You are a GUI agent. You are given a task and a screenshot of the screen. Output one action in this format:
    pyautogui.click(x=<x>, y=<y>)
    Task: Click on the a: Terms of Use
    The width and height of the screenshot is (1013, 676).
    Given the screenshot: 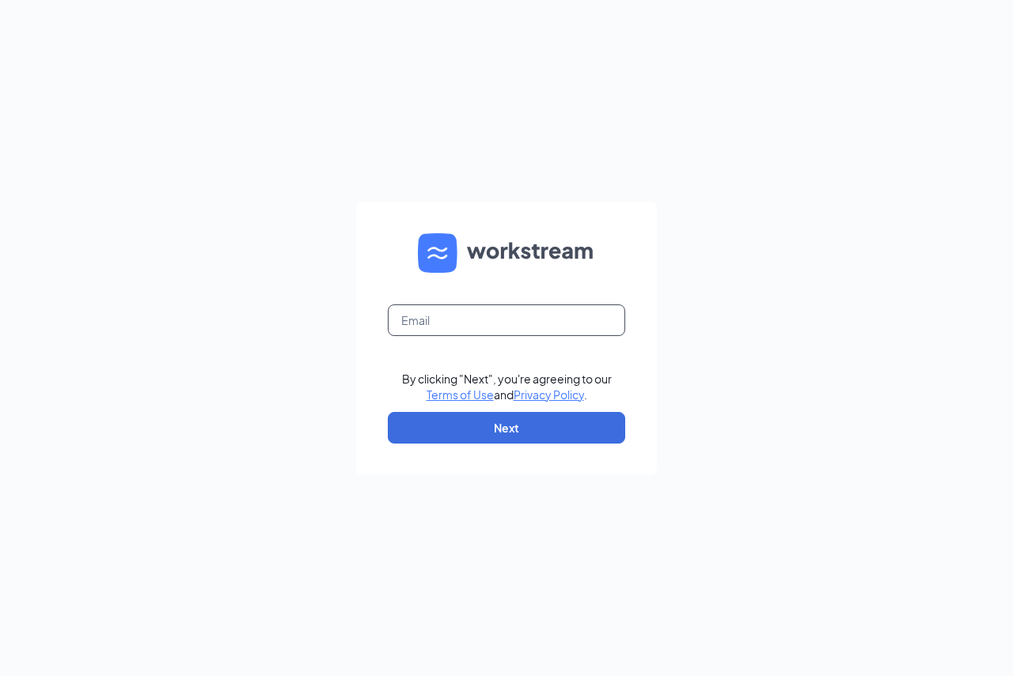 What is the action you would take?
    pyautogui.click(x=460, y=395)
    